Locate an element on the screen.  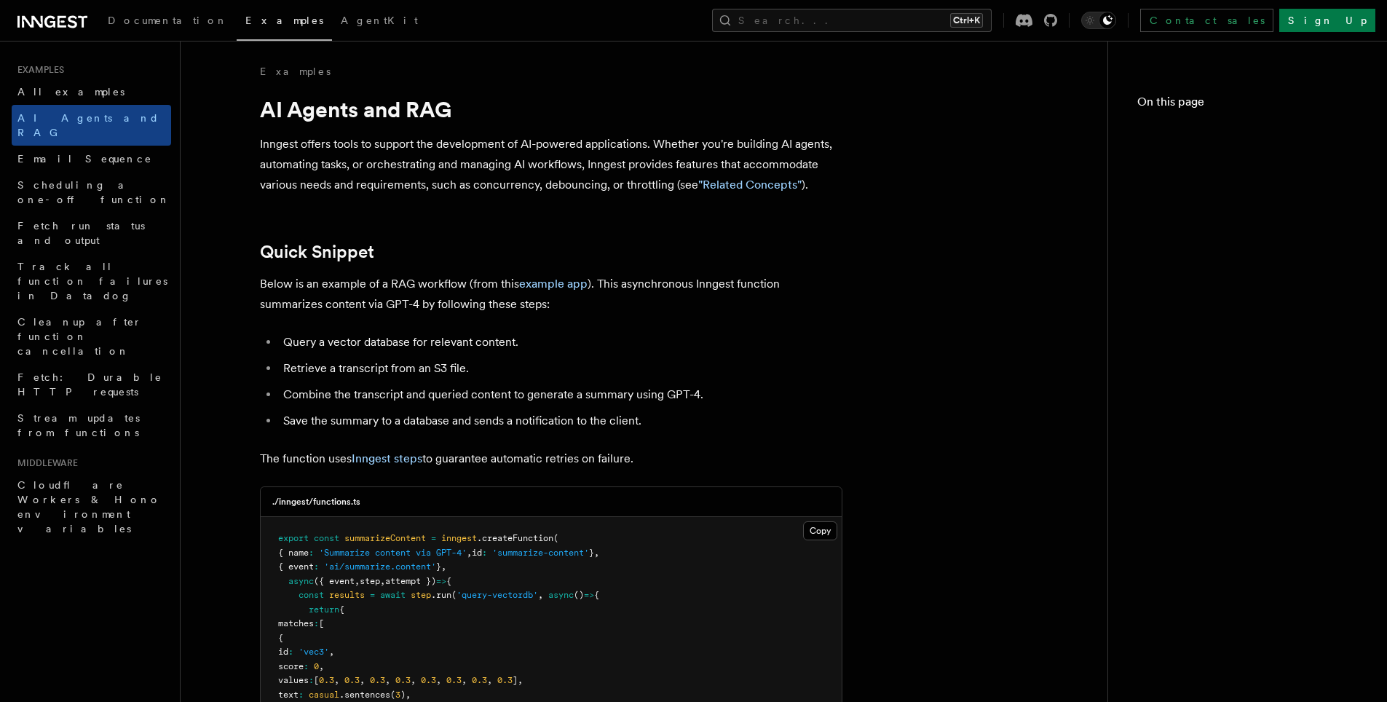
a: Fetch: Durable HTTP requests is located at coordinates (91, 385).